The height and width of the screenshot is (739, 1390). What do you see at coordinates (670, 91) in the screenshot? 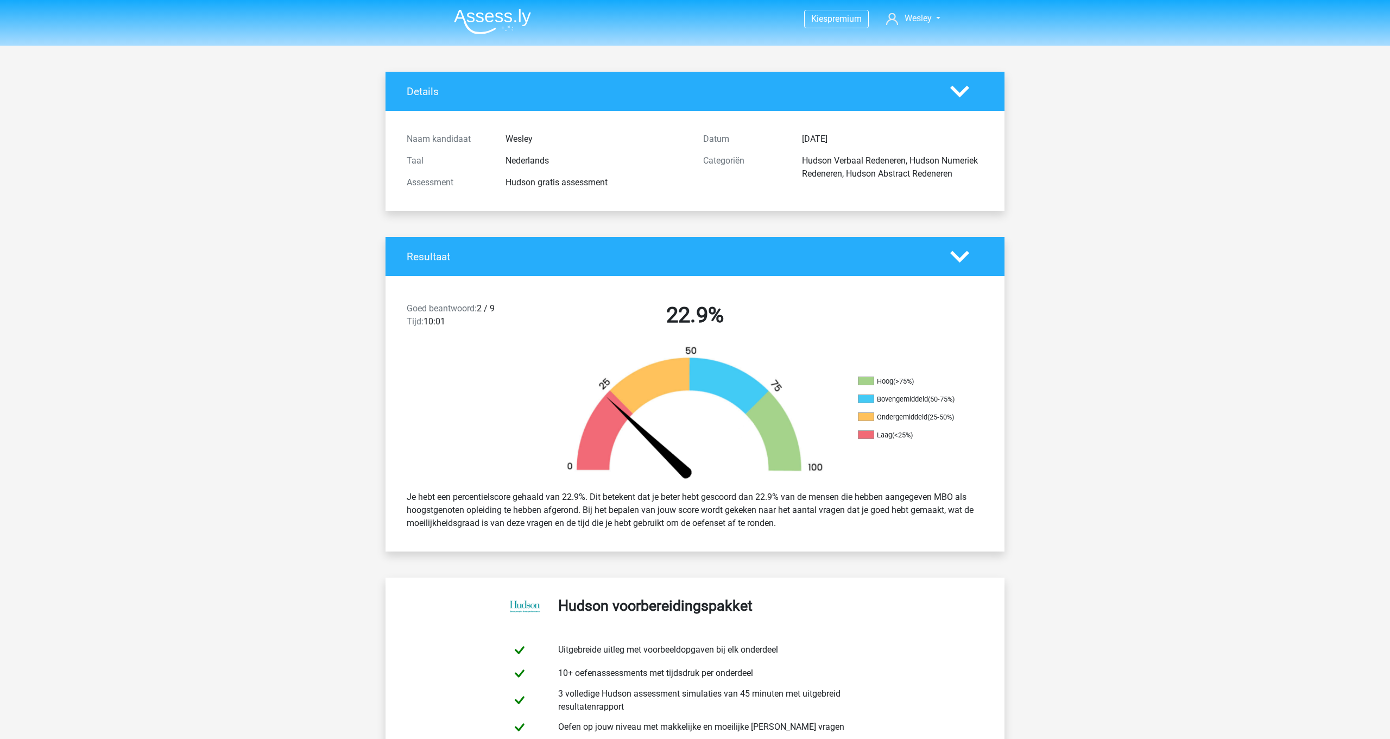
I see `h4: Details` at bounding box center [670, 91].